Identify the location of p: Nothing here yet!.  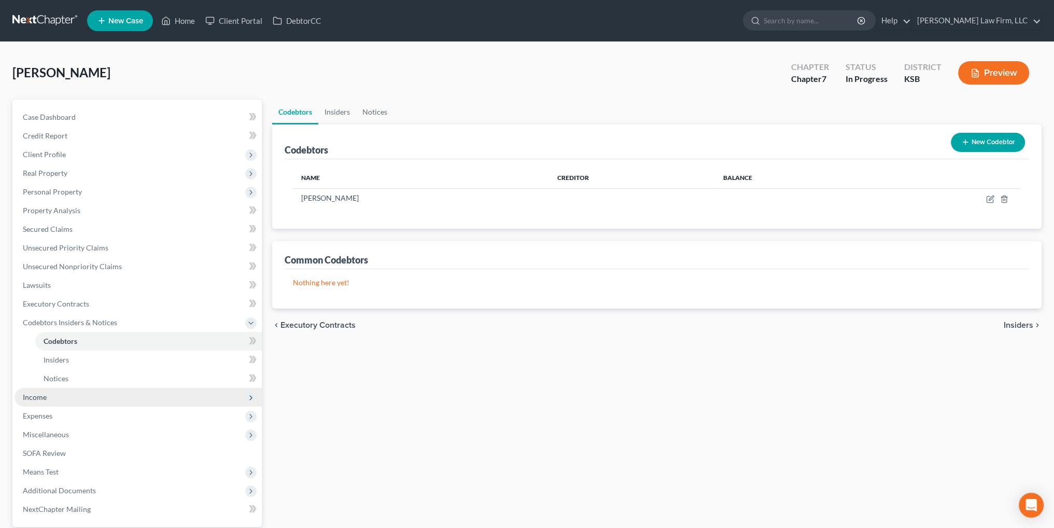
(657, 283).